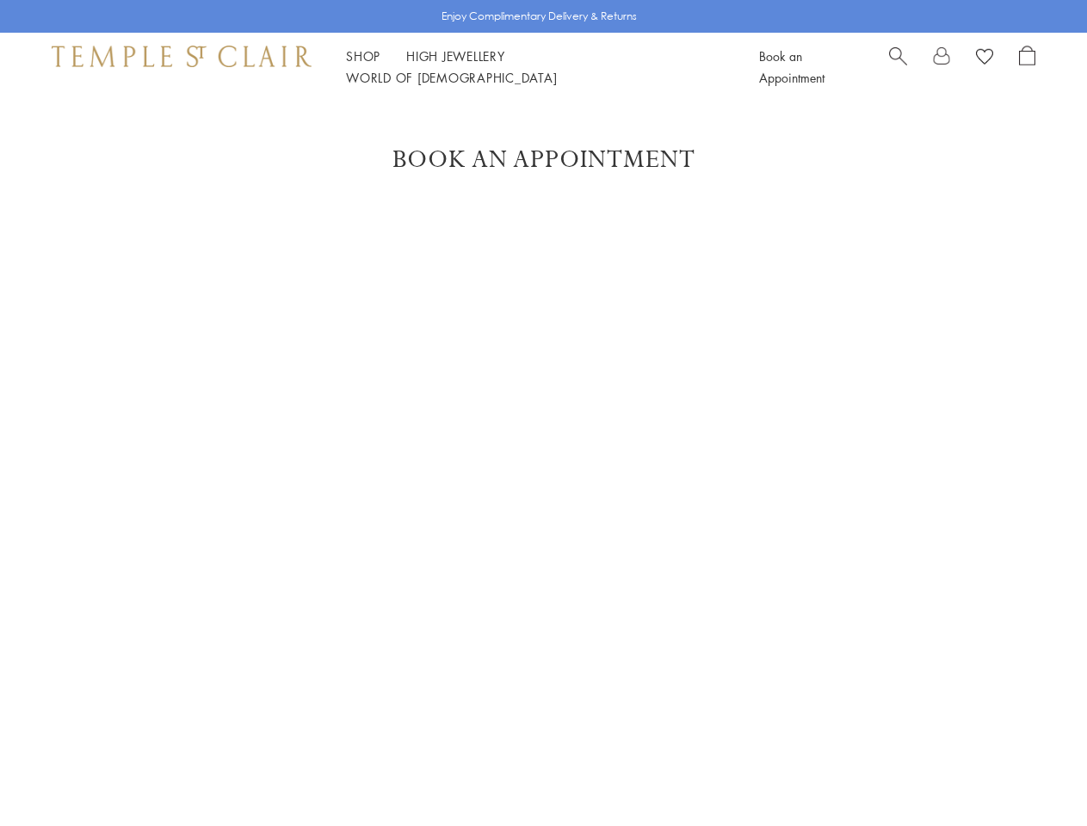 The width and height of the screenshot is (1087, 826). Describe the element at coordinates (182, 56) in the screenshot. I see `img: Temple St. Clair` at that location.